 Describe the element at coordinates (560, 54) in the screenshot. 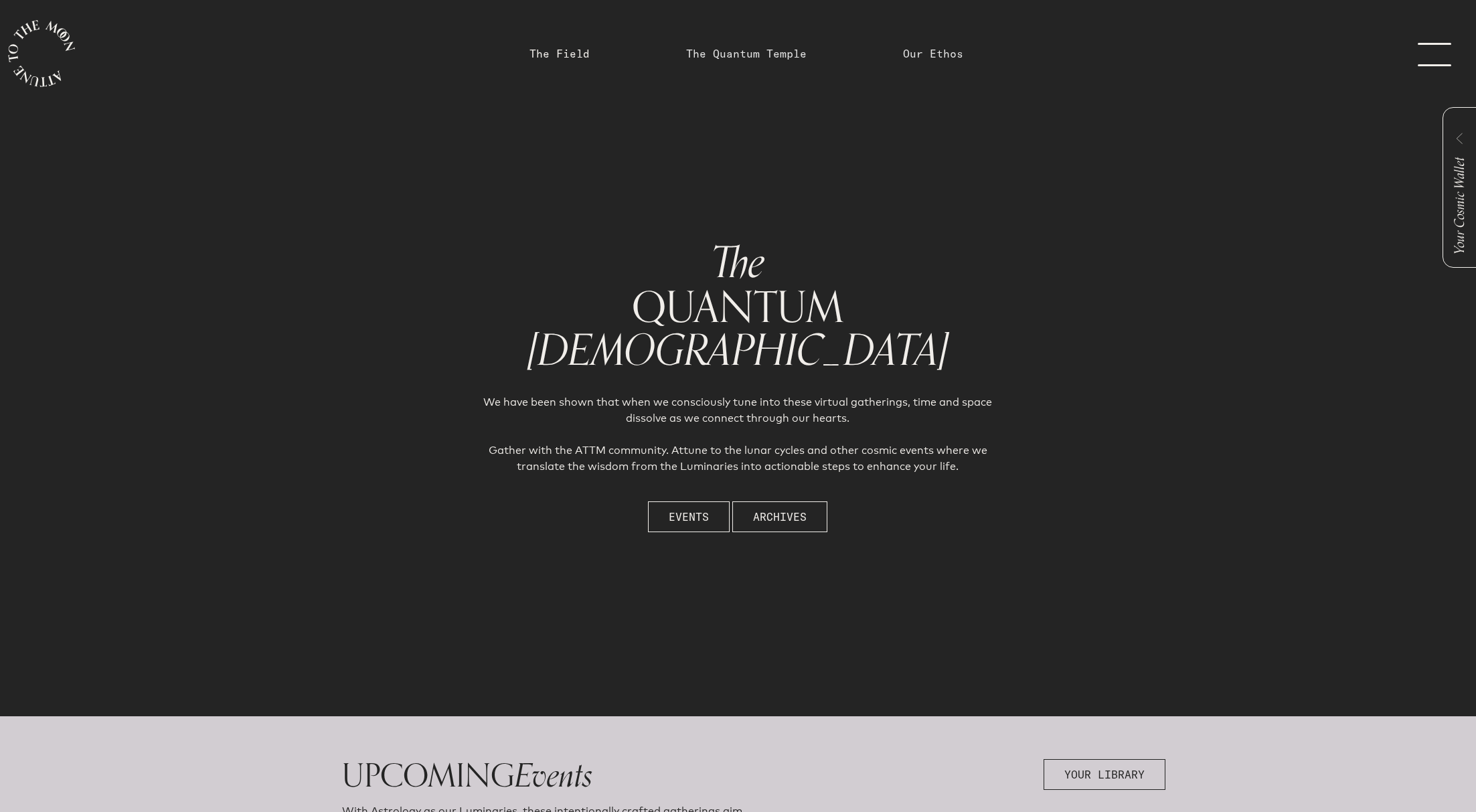

I see `a: The Field` at that location.